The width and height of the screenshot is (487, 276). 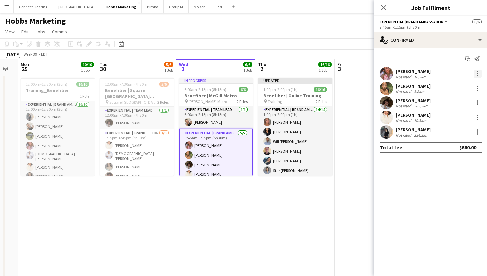 I want to click on span: 2, so click(x=262, y=69).